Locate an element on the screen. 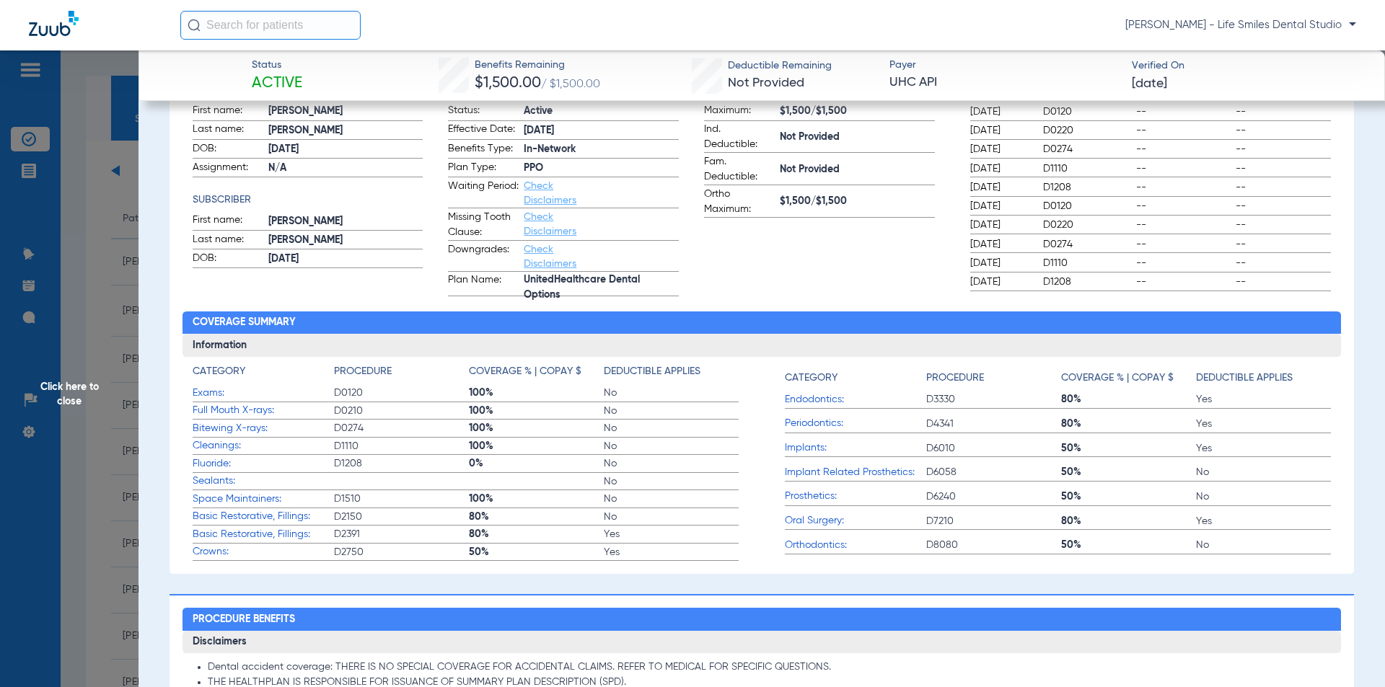 Image resolution: width=1385 pixels, height=687 pixels. app-breakdown-title: Deductible Applies is located at coordinates (671, 374).